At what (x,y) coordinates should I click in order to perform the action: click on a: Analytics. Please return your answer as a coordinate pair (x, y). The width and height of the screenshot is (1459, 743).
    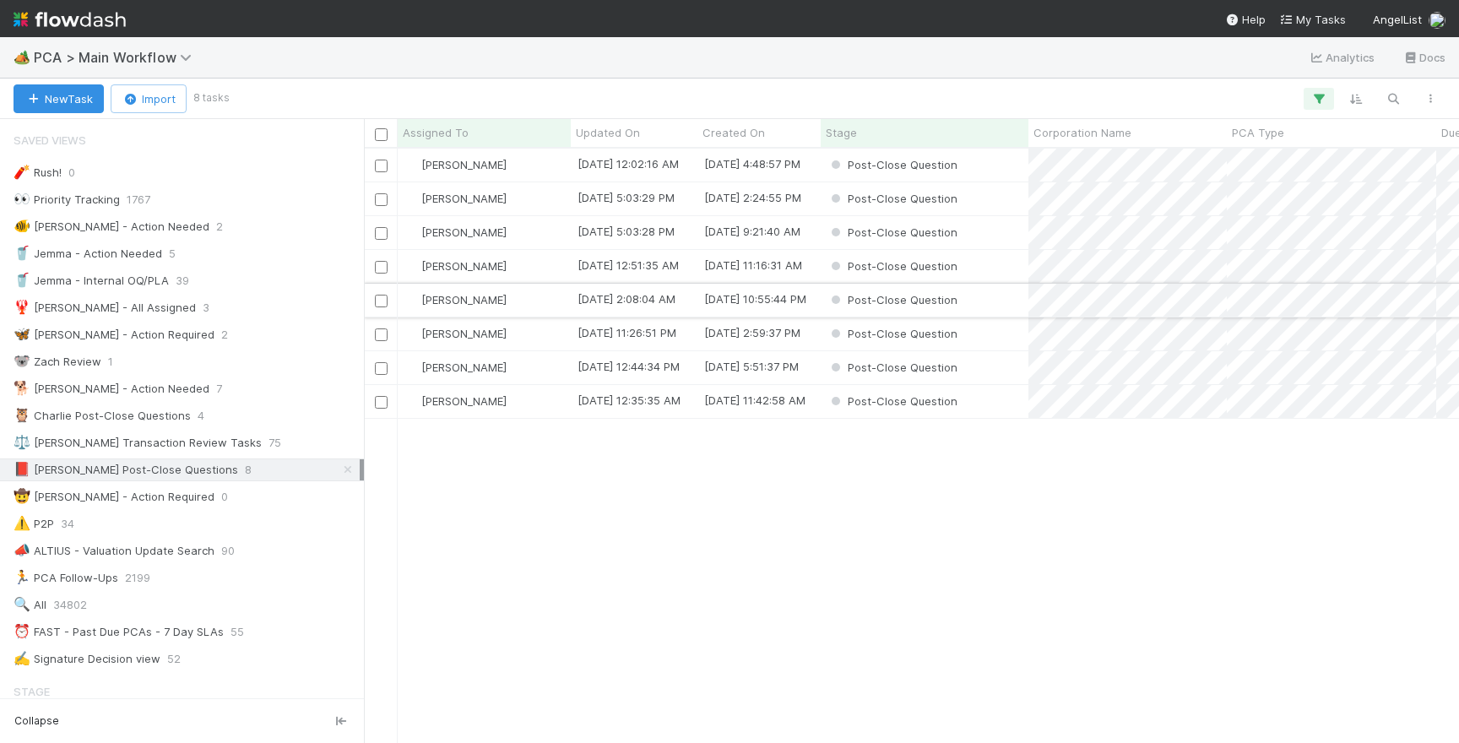
    Looking at the image, I should click on (1341, 57).